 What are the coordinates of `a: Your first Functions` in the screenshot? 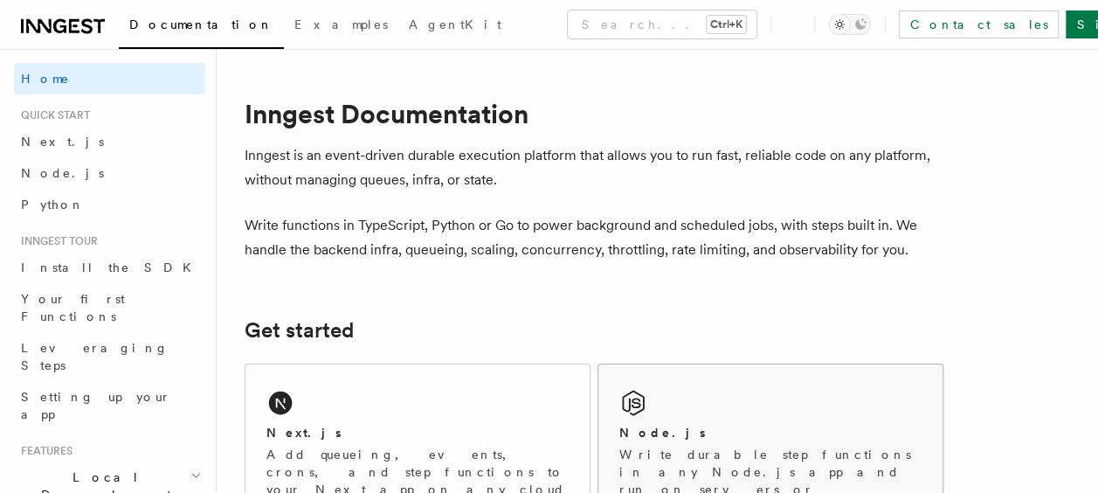 It's located at (109, 308).